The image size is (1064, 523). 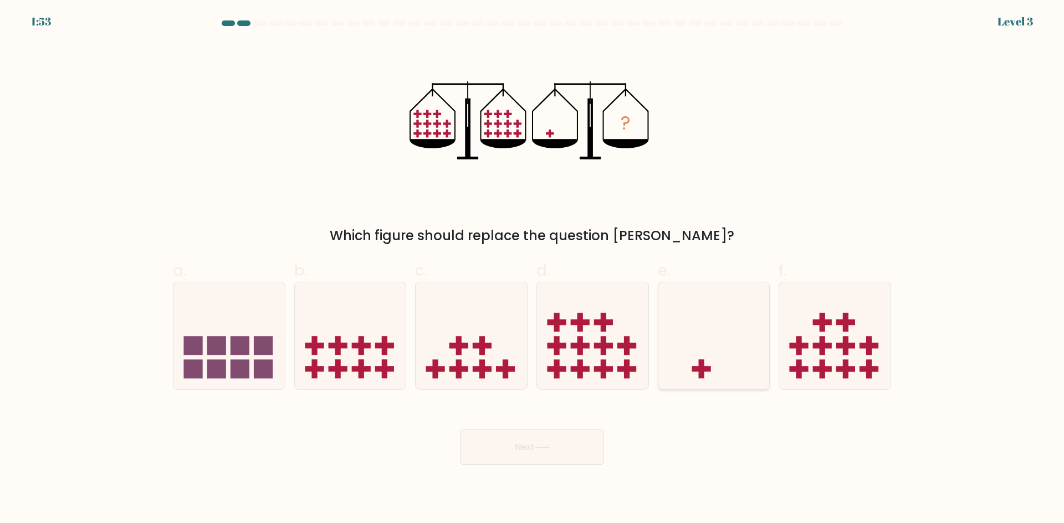 What do you see at coordinates (179, 270) in the screenshot?
I see `span: a.` at bounding box center [179, 270].